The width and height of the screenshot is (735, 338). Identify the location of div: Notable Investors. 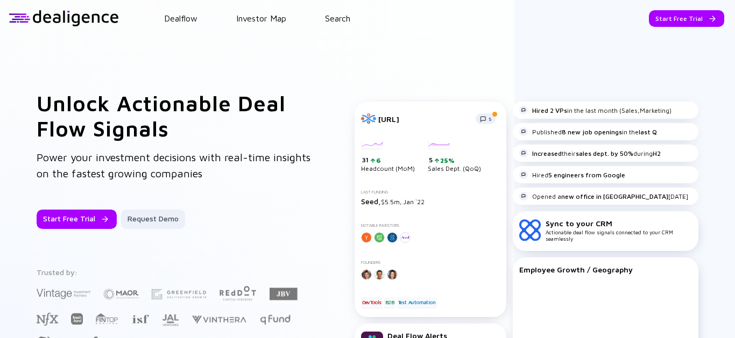
(430, 225).